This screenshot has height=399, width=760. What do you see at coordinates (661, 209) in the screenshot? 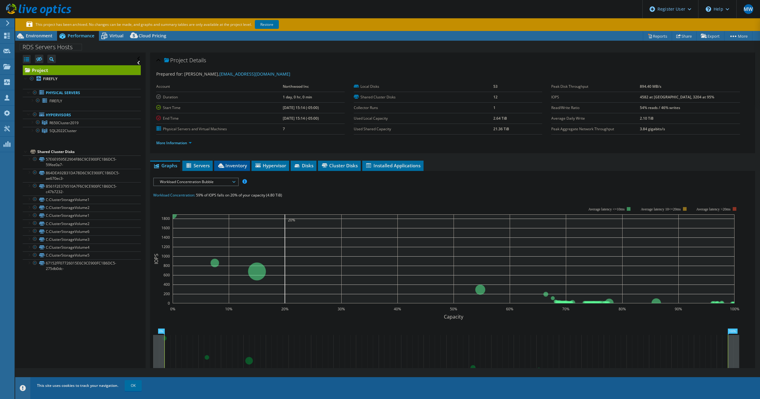
I see `tspan: Average latency 10<=20ms` at bounding box center [661, 209].